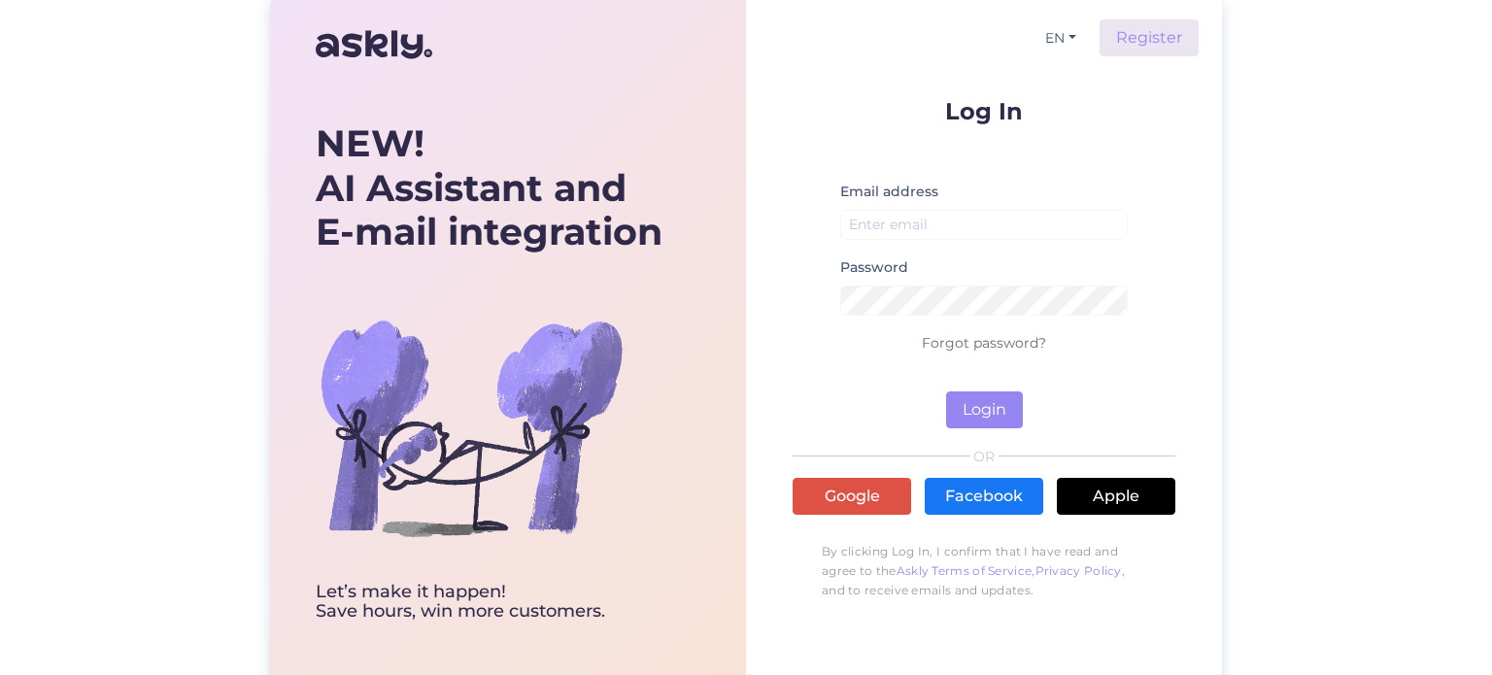 This screenshot has height=675, width=1492. I want to click on a: Google, so click(852, 496).